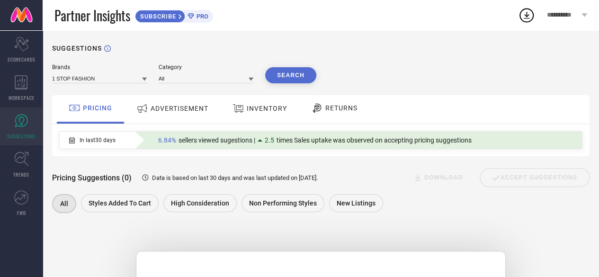  I want to click on span: 2.5, so click(269, 140).